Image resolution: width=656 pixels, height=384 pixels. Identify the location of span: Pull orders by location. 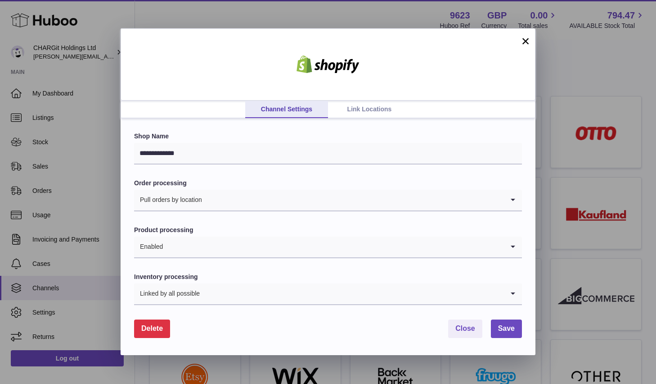
(168, 200).